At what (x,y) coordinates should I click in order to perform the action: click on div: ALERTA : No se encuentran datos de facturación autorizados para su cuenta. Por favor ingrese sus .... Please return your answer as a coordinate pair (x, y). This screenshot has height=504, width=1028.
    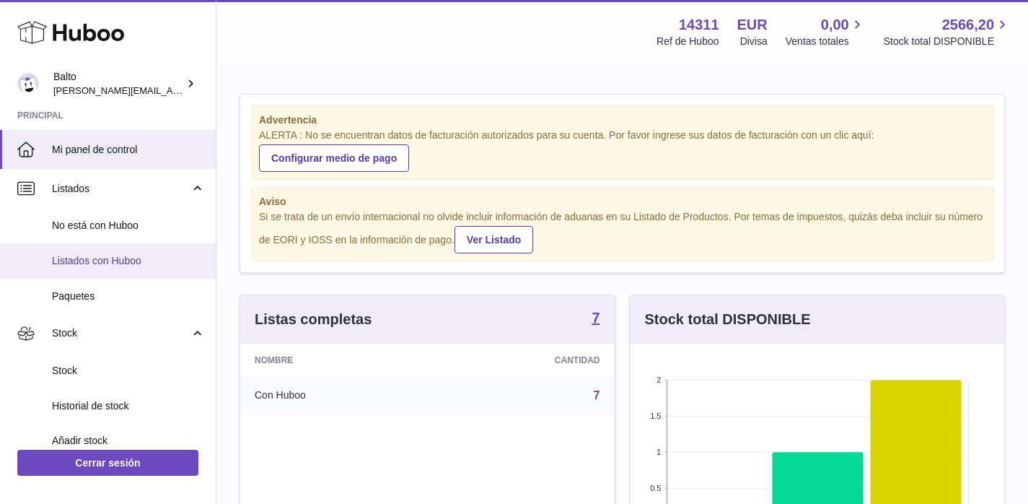
    Looking at the image, I should click on (622, 150).